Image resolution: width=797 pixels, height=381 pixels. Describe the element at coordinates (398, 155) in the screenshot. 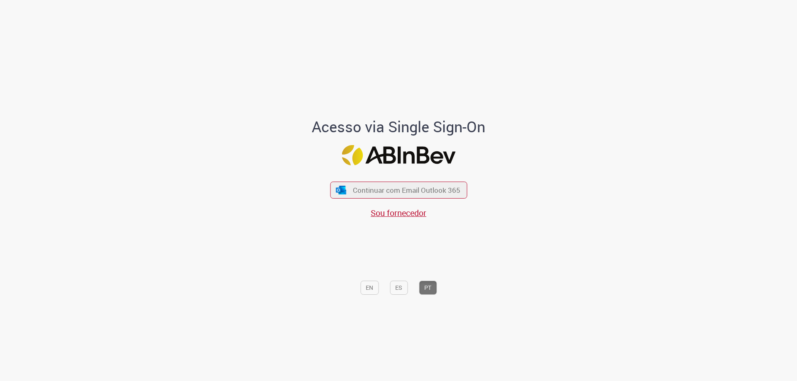

I see `img: Logo ABInBev` at that location.